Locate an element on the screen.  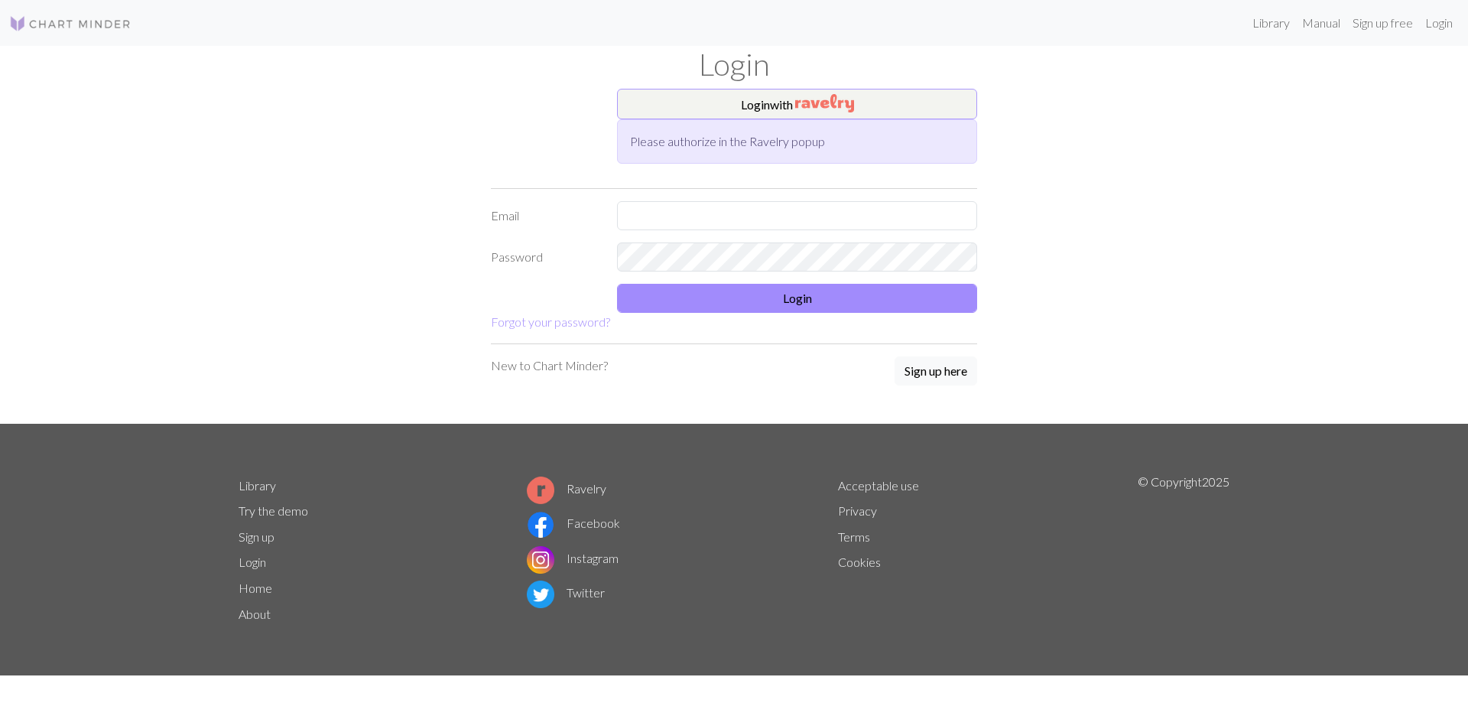
a: Sign up free is located at coordinates (1382, 23).